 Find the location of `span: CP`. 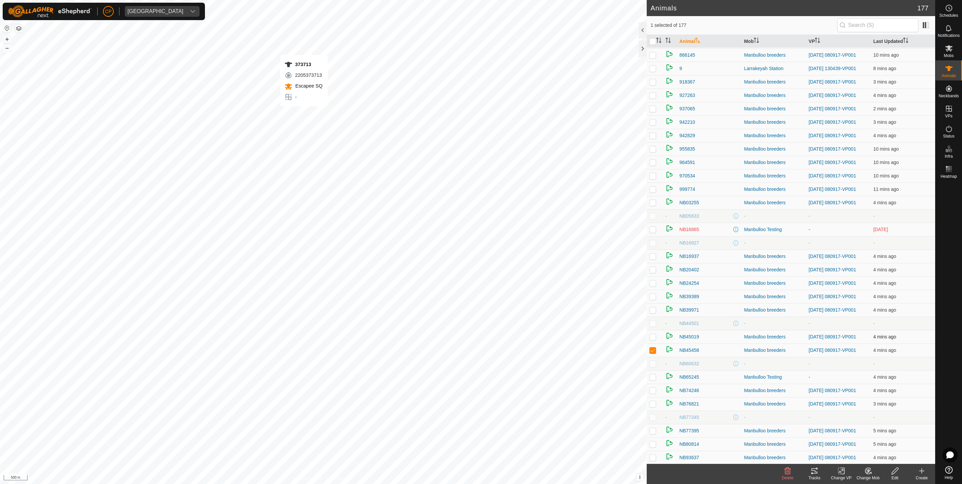

span: CP is located at coordinates (108, 11).